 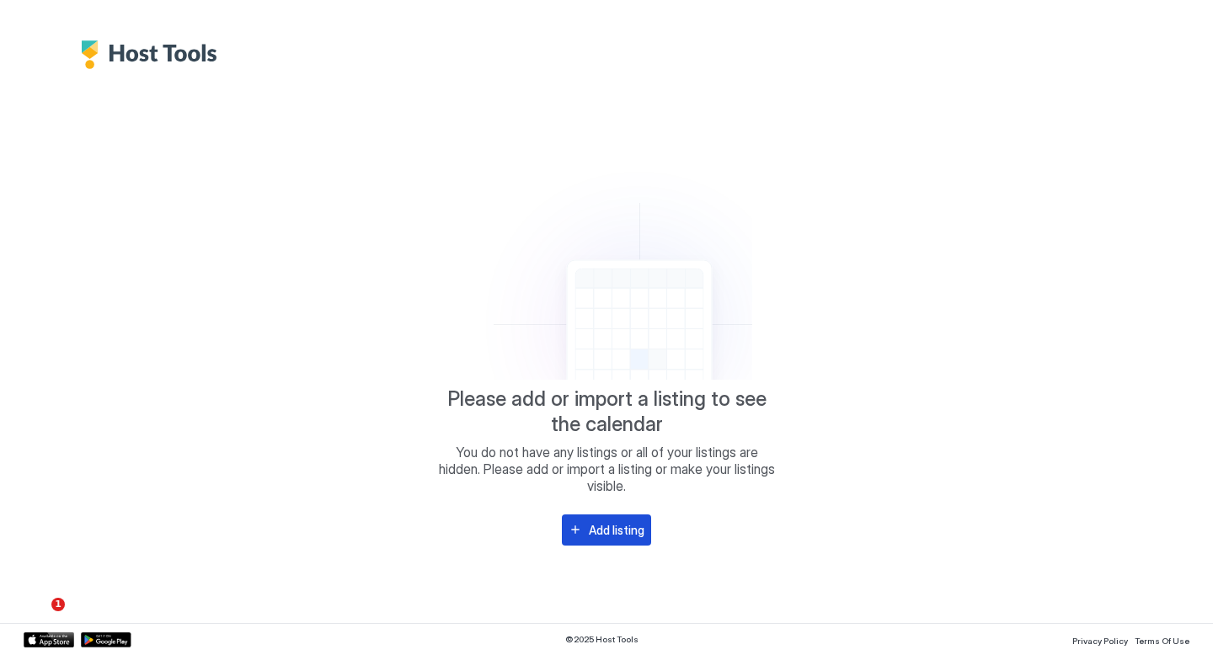 I want to click on span: You do not have any listings or all of your listings are hidden. Please add or import a listing o..., so click(x=606, y=469).